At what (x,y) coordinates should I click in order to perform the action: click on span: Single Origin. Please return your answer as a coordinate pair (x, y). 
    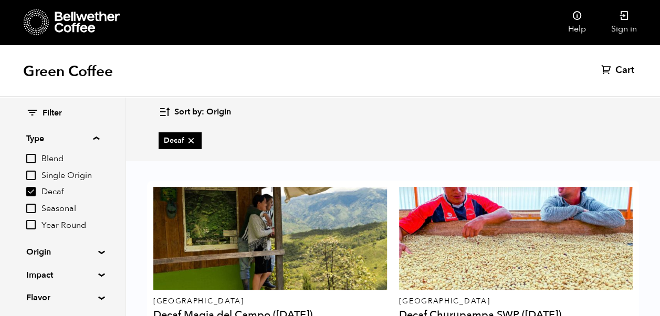
    Looking at the image, I should click on (70, 176).